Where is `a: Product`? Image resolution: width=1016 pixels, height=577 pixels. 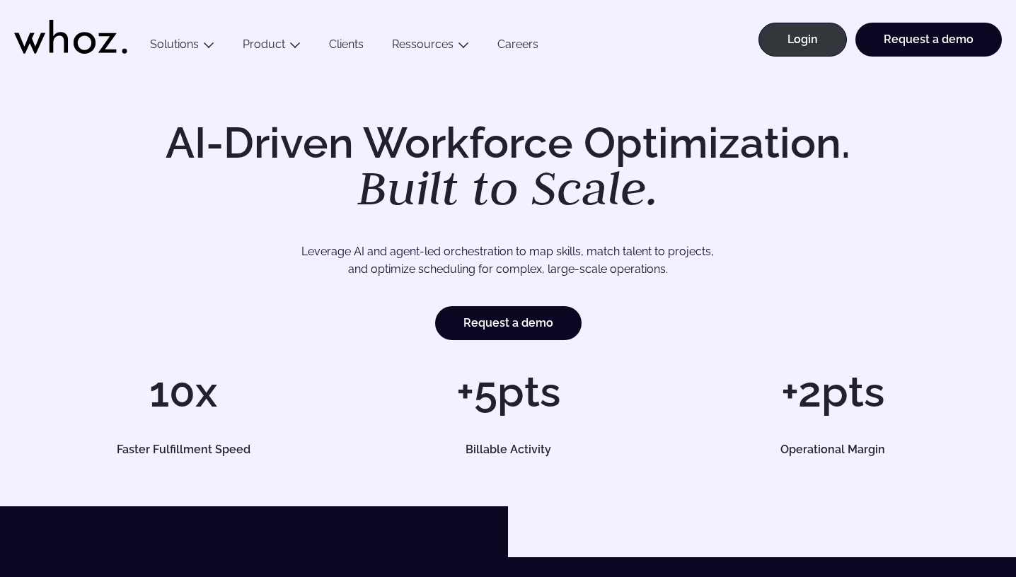
a: Product is located at coordinates (264, 44).